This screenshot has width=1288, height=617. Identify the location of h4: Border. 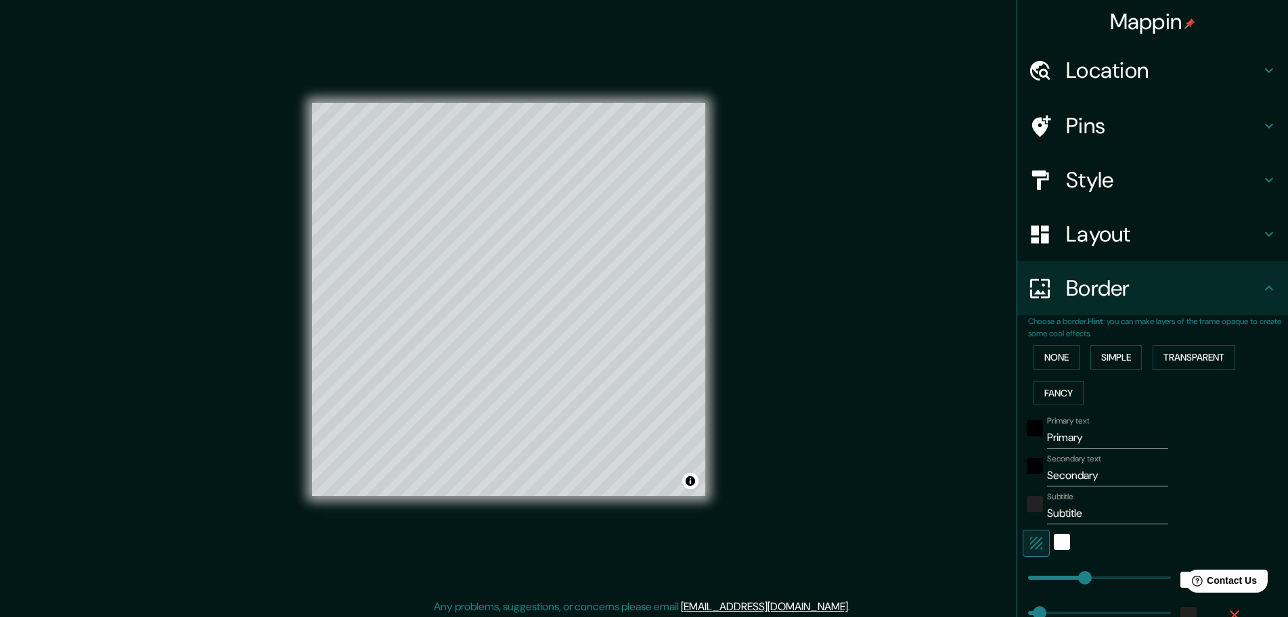
(1164, 288).